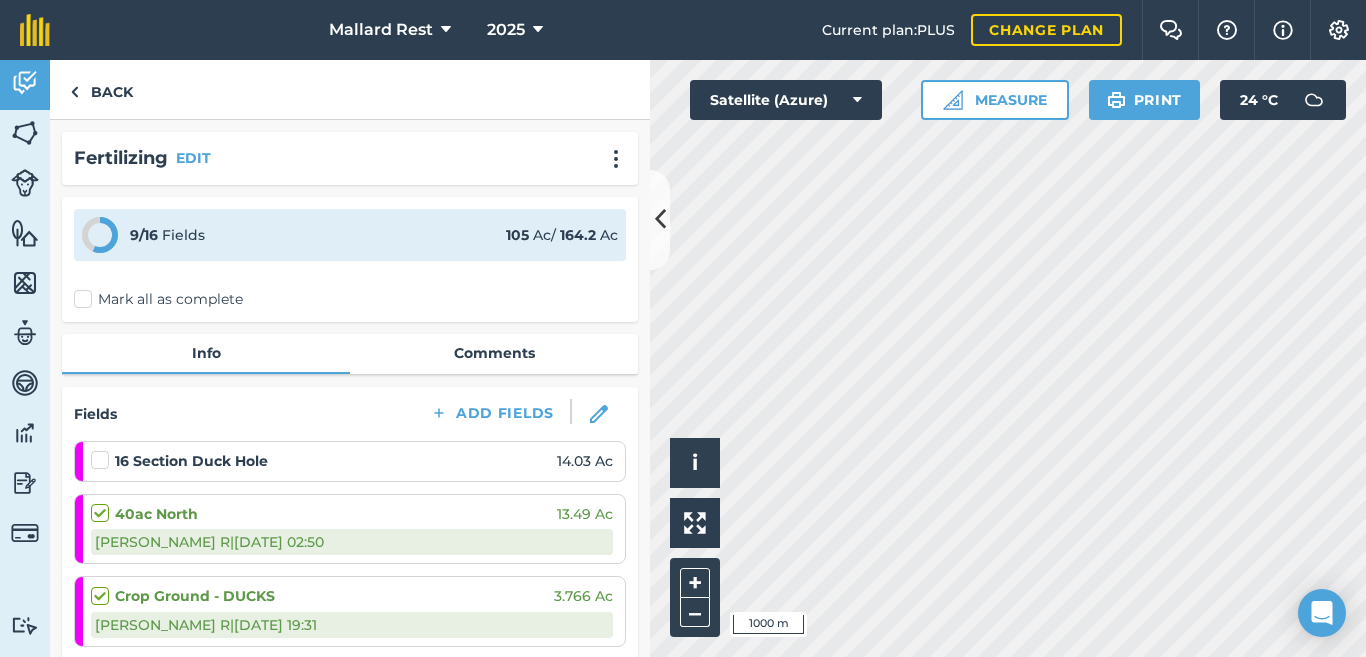 The width and height of the screenshot is (1366, 657). What do you see at coordinates (1171, 30) in the screenshot?
I see `img: Two speech bubbles overlapping with the left bubble in the forefront` at bounding box center [1171, 30].